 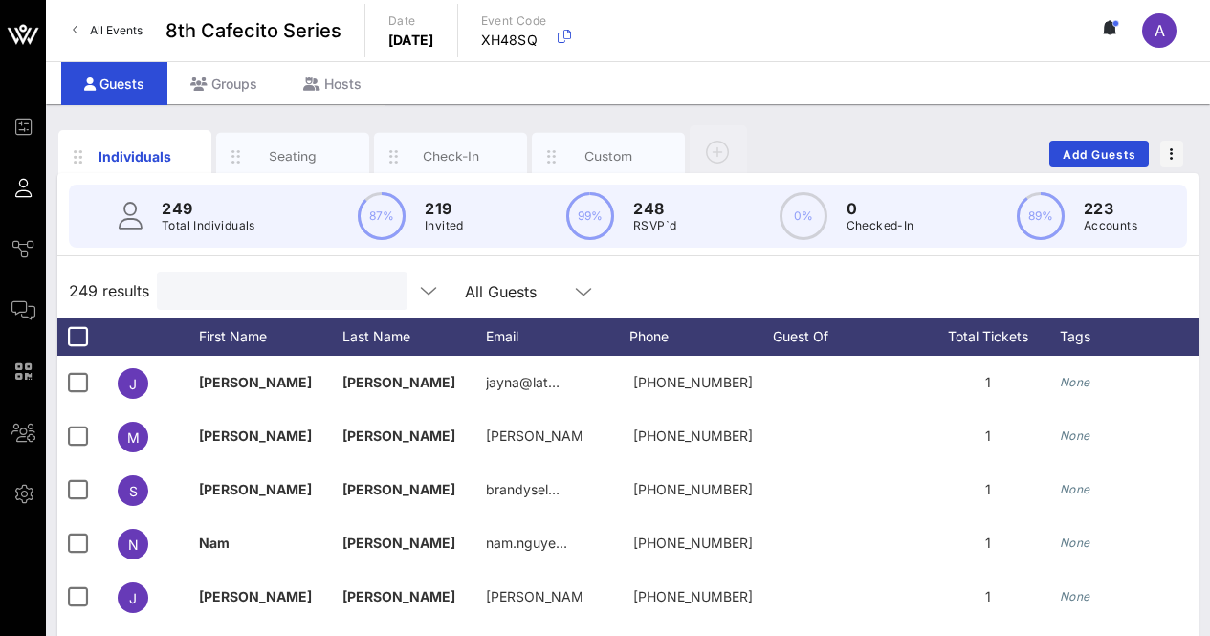 What do you see at coordinates (214, 542) in the screenshot?
I see `span: Nam` at bounding box center [214, 542].